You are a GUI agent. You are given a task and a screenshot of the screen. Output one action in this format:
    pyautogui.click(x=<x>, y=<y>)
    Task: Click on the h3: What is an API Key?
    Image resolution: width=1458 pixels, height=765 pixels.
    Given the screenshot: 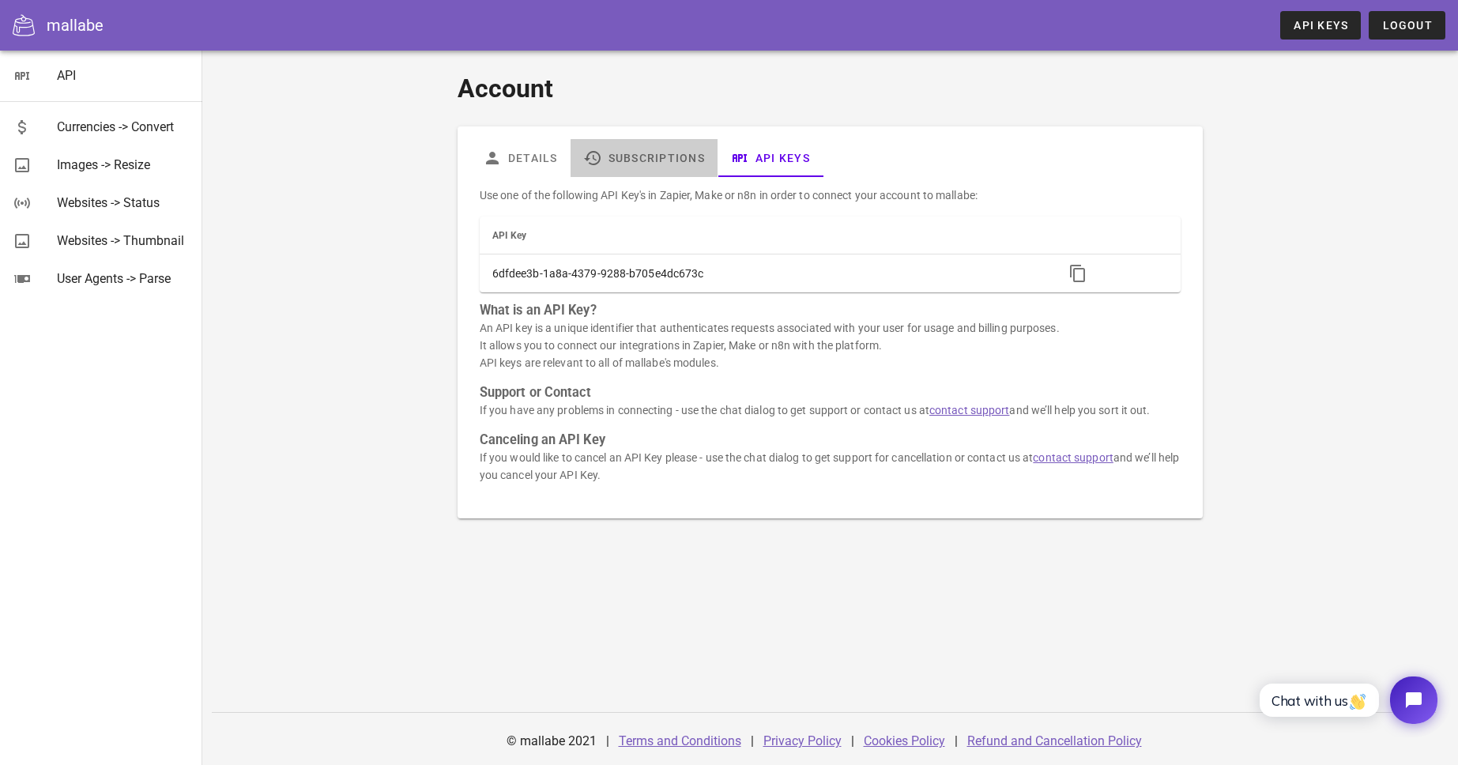 What is the action you would take?
    pyautogui.click(x=830, y=311)
    